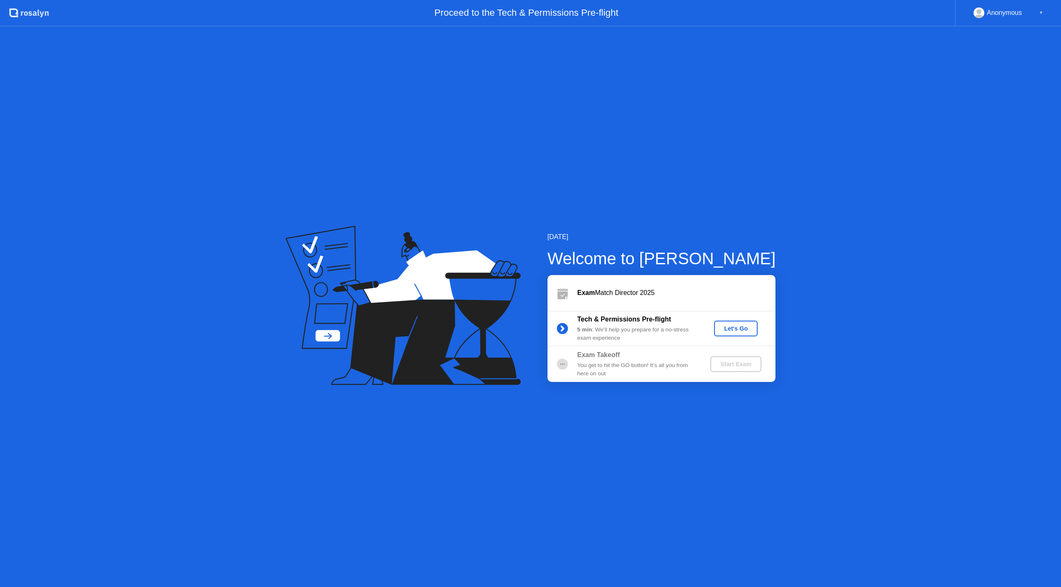 The image size is (1061, 587). Describe the element at coordinates (624, 319) in the screenshot. I see `b: Tech & Permissions Pre-flight` at that location.